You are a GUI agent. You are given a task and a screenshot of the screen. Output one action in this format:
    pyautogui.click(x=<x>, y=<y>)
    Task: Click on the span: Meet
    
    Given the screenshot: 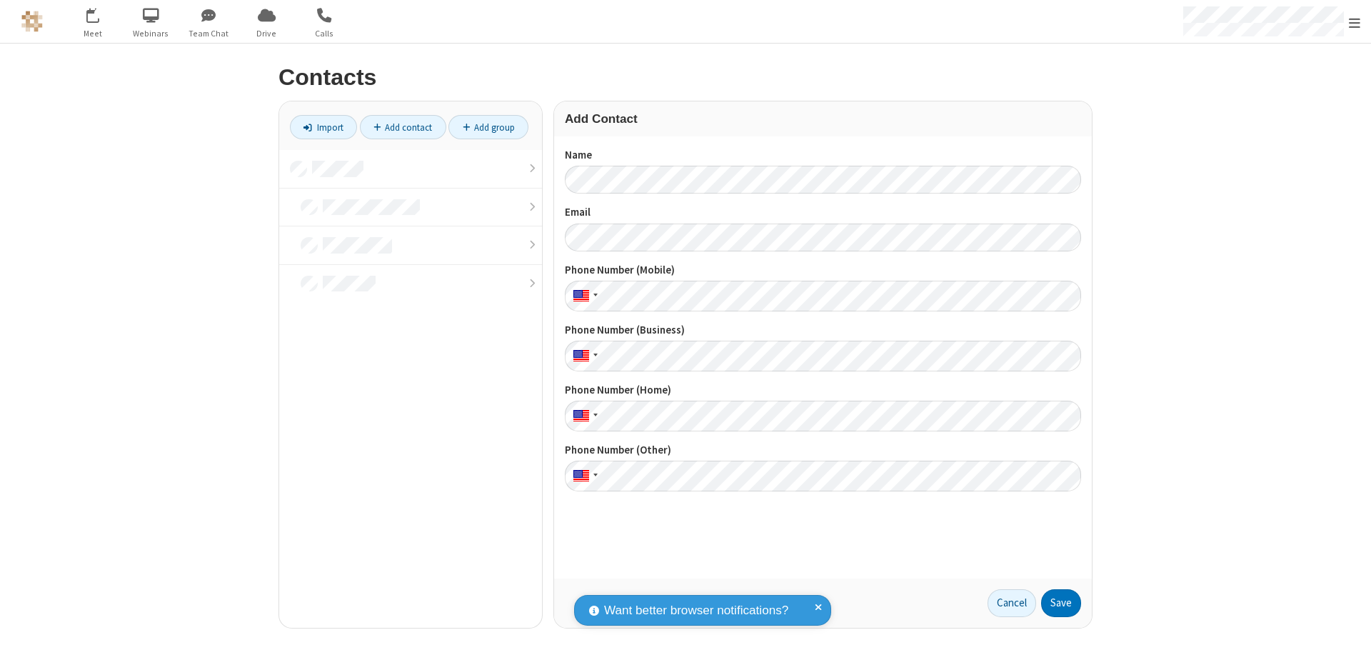 What is the action you would take?
    pyautogui.click(x=93, y=34)
    